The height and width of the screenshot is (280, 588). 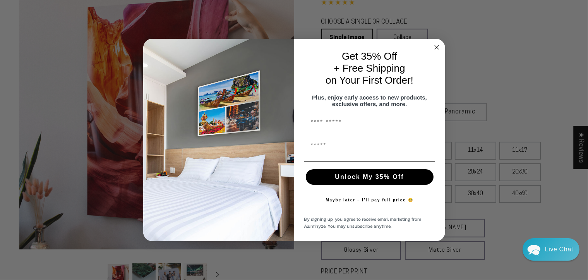 I want to click on div: Contact Us Directly, so click(x=559, y=249).